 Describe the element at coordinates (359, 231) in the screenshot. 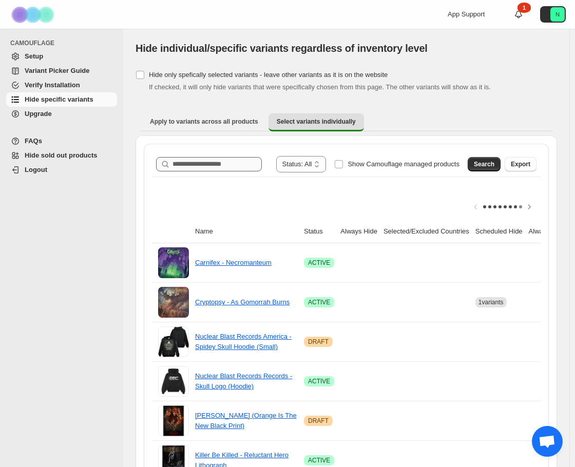

I see `th: Always Hide` at that location.